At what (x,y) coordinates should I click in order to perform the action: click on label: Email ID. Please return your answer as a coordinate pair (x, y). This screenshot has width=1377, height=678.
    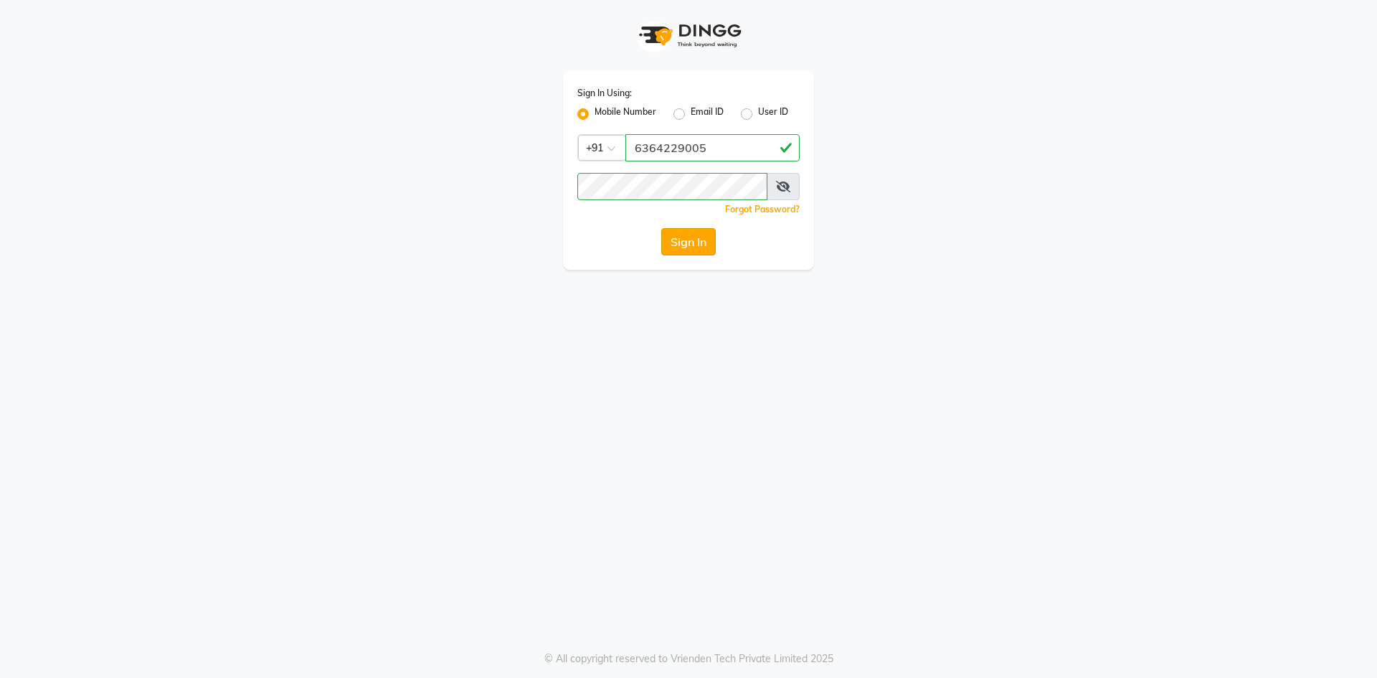
    Looking at the image, I should click on (707, 114).